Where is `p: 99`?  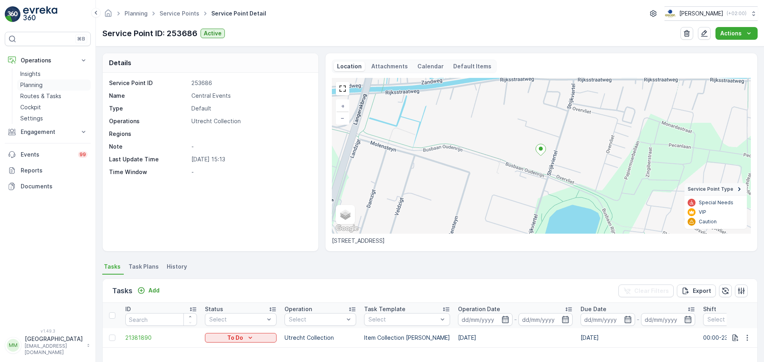 p: 99 is located at coordinates (83, 155).